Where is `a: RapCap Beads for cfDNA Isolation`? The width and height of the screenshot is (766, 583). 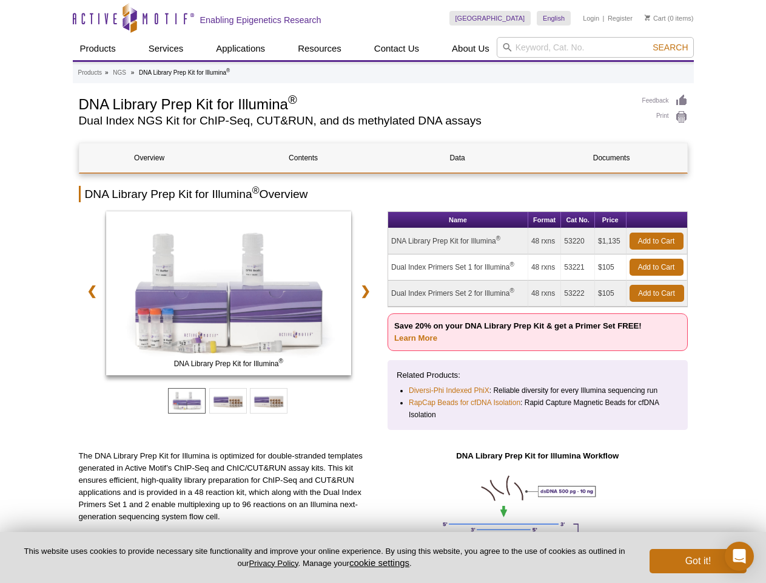 a: RapCap Beads for cfDNA Isolation is located at coordinates (465, 402).